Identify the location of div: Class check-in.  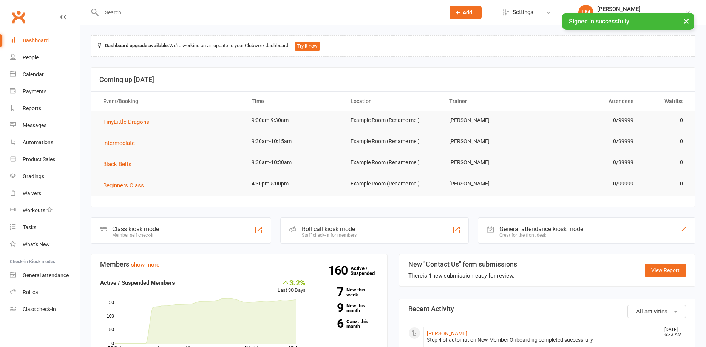
(39, 309).